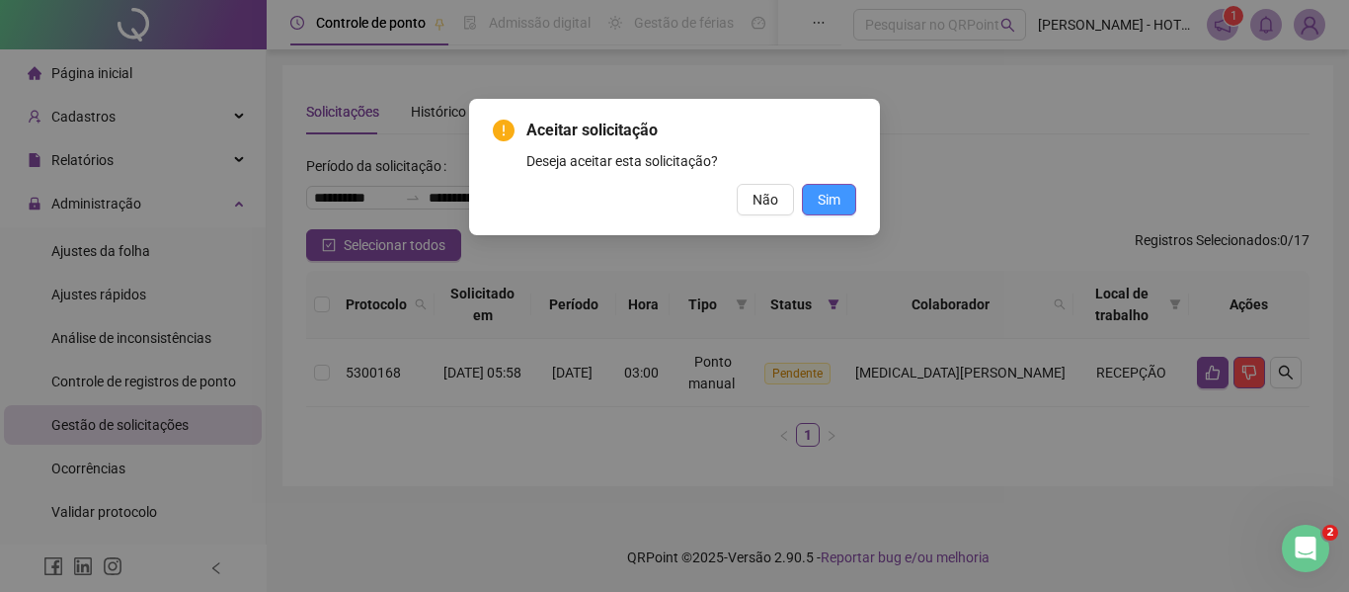 This screenshot has height=592, width=1349. Describe the element at coordinates (691, 161) in the screenshot. I see `div: Deseja aceitar esta solicitação?` at that location.